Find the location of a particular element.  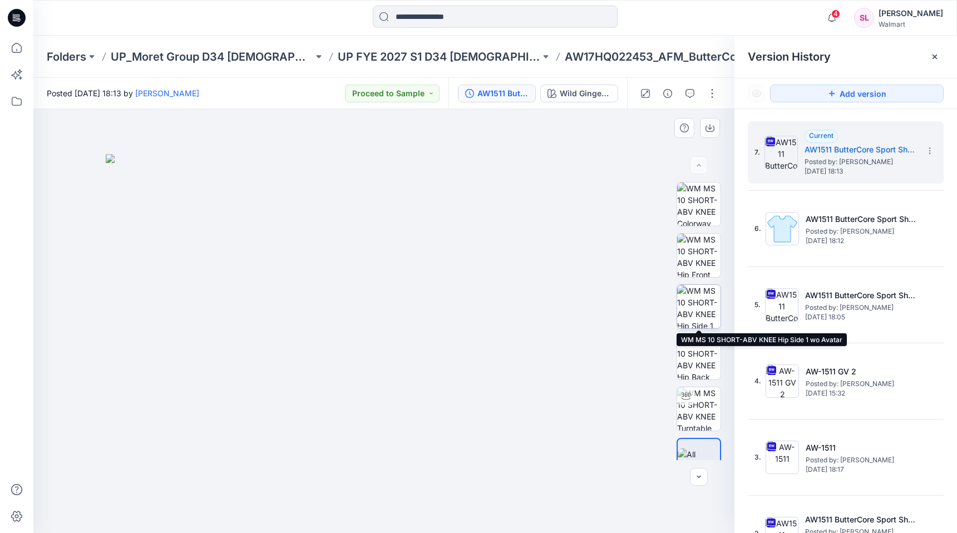

img: WM MS 10 SHORT-ABV KNEE Turntable with Avatar is located at coordinates (699, 409).